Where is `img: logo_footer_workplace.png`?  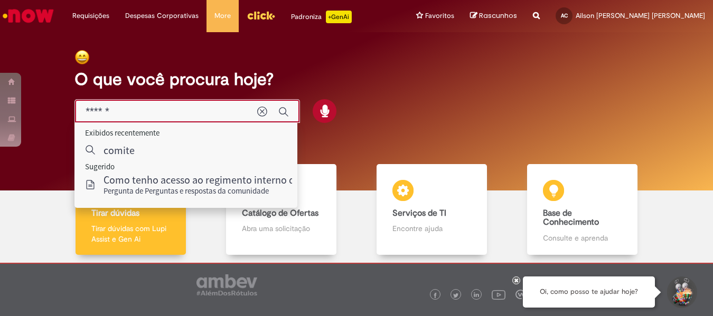 img: logo_footer_workplace.png is located at coordinates (520, 295).